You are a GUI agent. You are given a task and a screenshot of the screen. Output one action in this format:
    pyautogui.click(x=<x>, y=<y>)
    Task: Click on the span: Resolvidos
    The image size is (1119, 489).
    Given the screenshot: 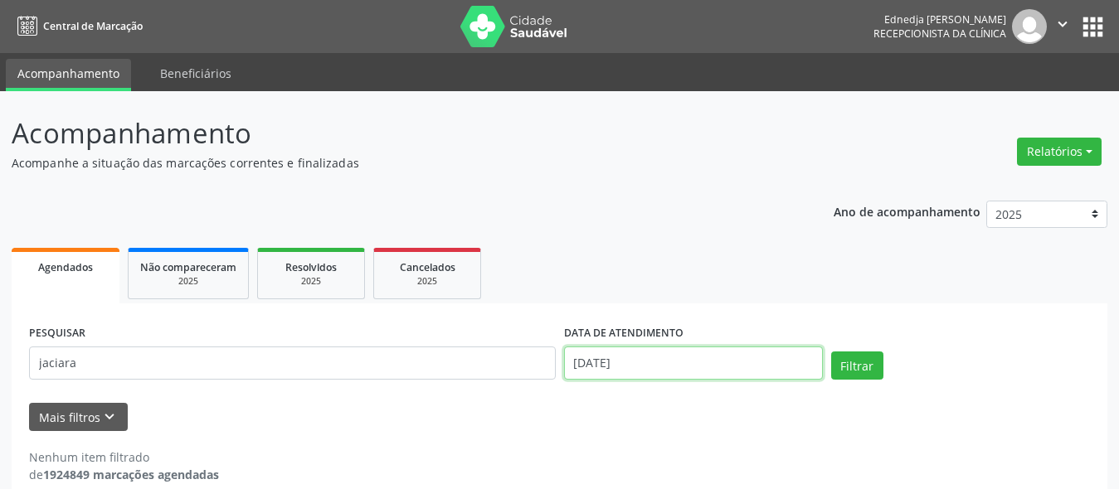 What is the action you would take?
    pyautogui.click(x=311, y=267)
    